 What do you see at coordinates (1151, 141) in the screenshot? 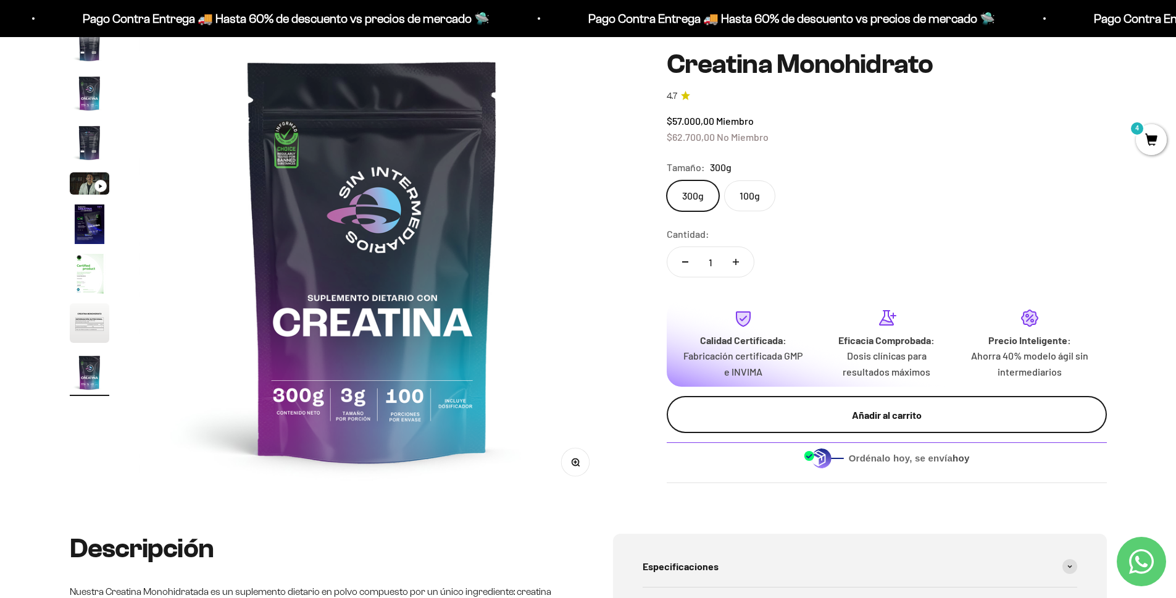
I see `a: 4` at bounding box center [1151, 141].